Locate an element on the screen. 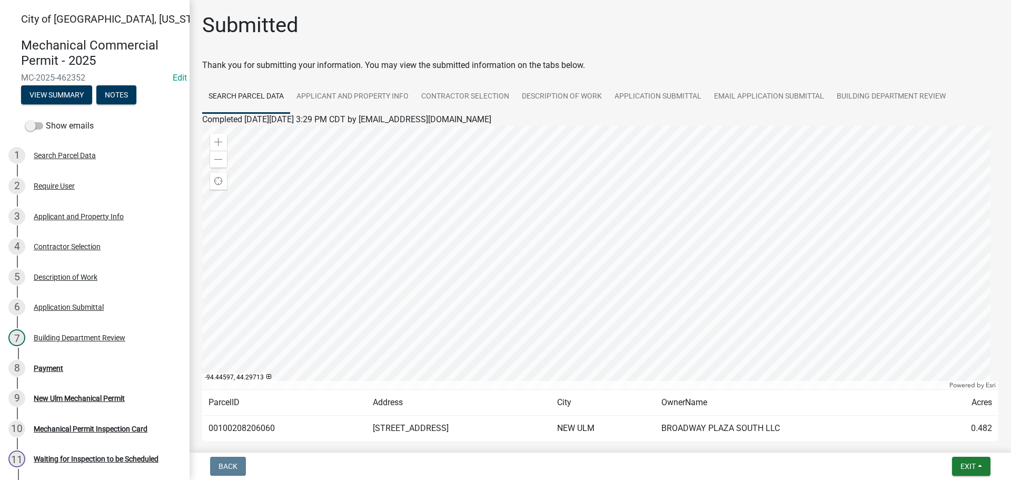 The width and height of the screenshot is (1011, 480). div: 6 is located at coordinates (17, 307).